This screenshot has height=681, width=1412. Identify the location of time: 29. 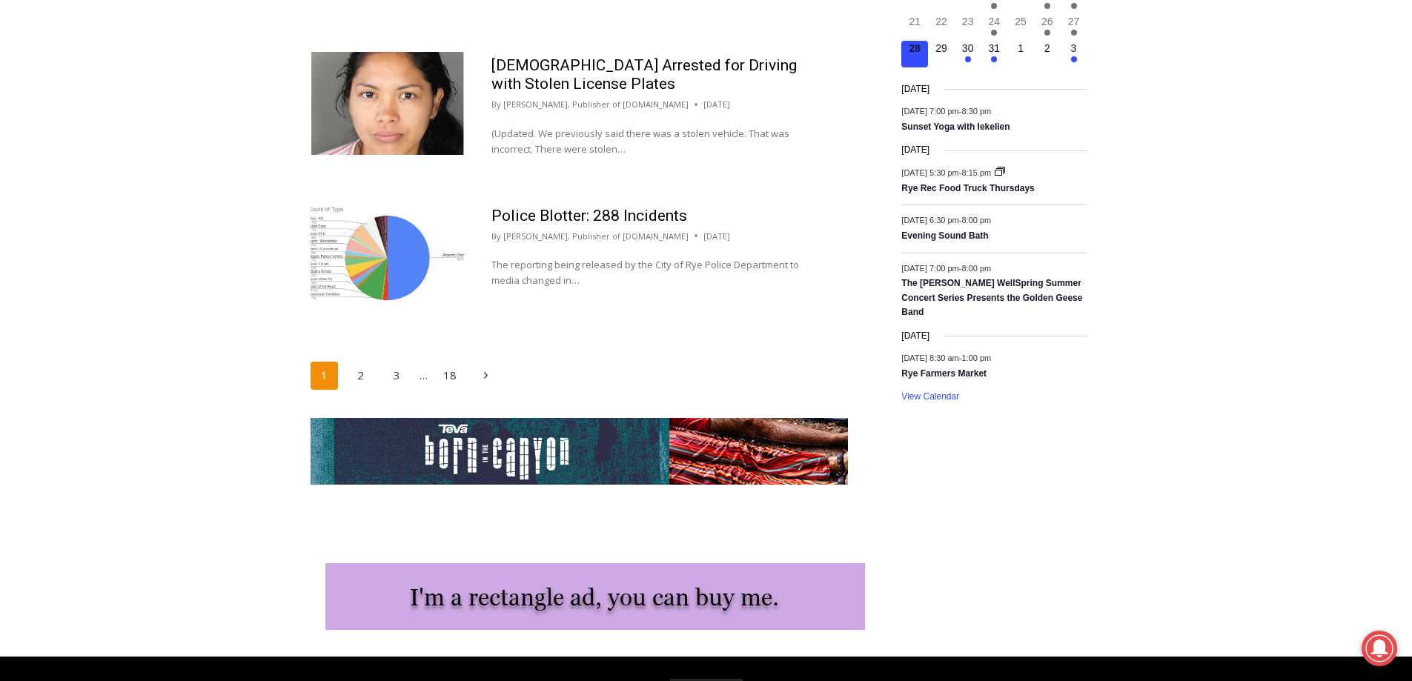
(942, 48).